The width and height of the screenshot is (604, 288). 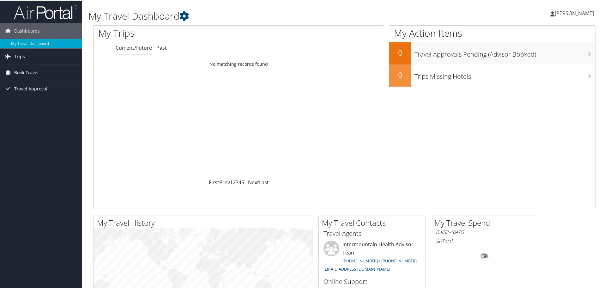 I want to click on tspan: 0%, so click(x=485, y=255).